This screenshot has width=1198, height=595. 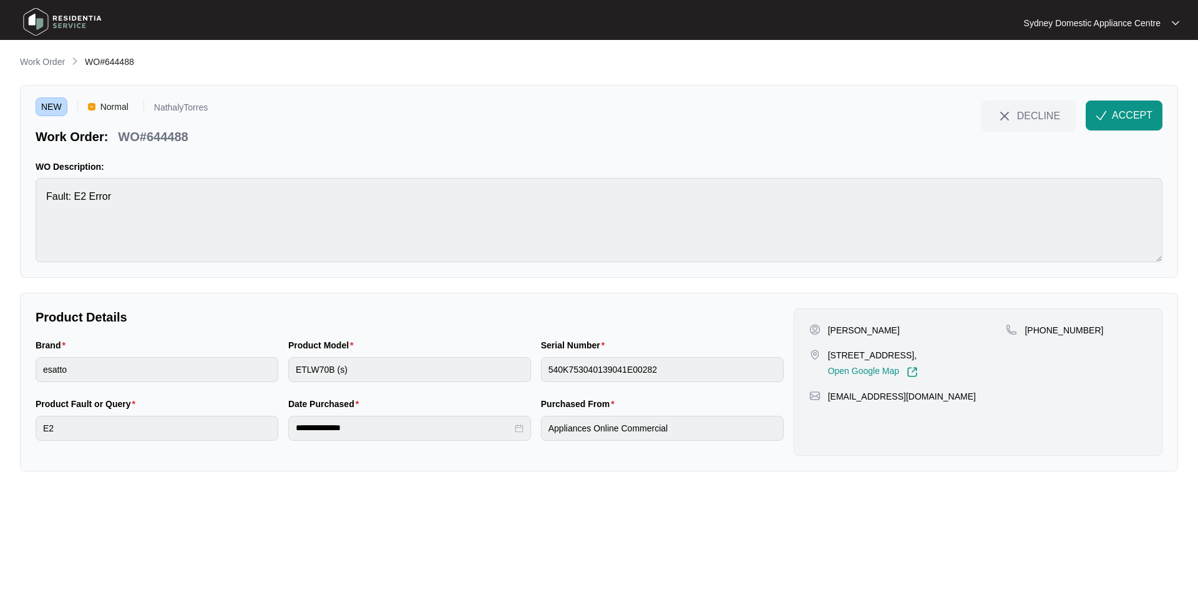 What do you see at coordinates (662, 369) in the screenshot?
I see `input: Serial Number` at bounding box center [662, 369].